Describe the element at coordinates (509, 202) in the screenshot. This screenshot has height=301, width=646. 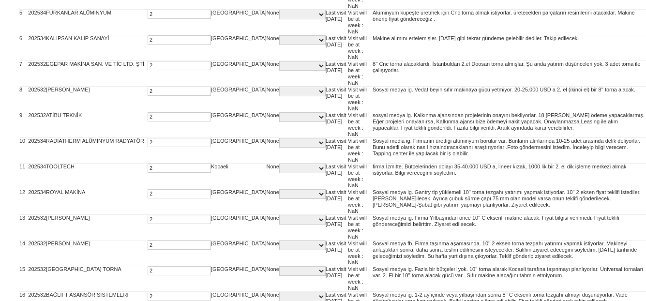
I see `td: Sosyal medya ig. Gantry tip yüklemeli 10'' torna tezgahı yatırımı yapmak istiyorlar. 10'' 2 eksen...` at that location.